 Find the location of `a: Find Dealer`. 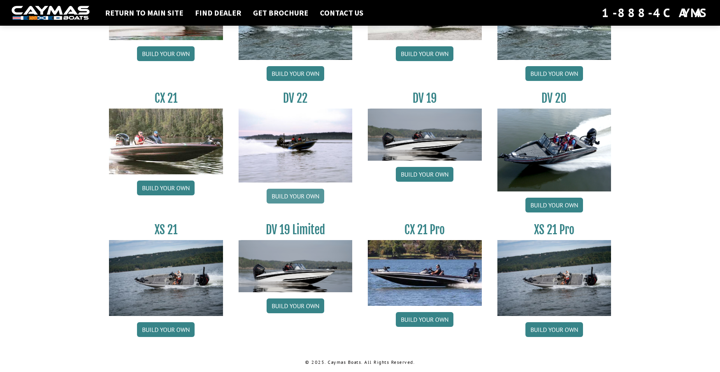

a: Find Dealer is located at coordinates (218, 13).